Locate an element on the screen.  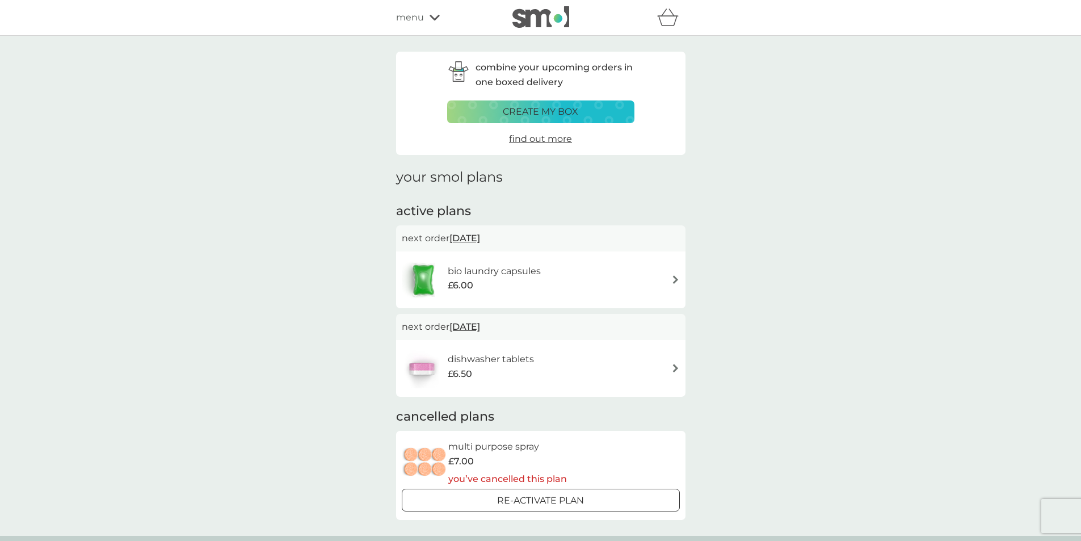
p: create my box is located at coordinates (540, 112).